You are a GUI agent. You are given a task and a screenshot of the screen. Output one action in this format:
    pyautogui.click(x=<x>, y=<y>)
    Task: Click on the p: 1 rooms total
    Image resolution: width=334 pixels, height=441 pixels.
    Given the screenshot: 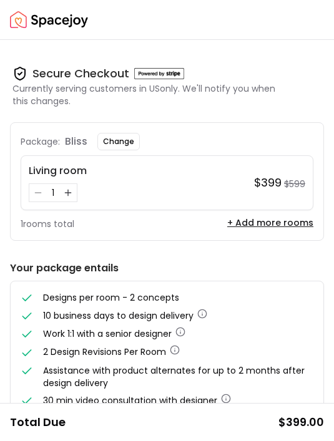 What is the action you would take?
    pyautogui.click(x=47, y=224)
    